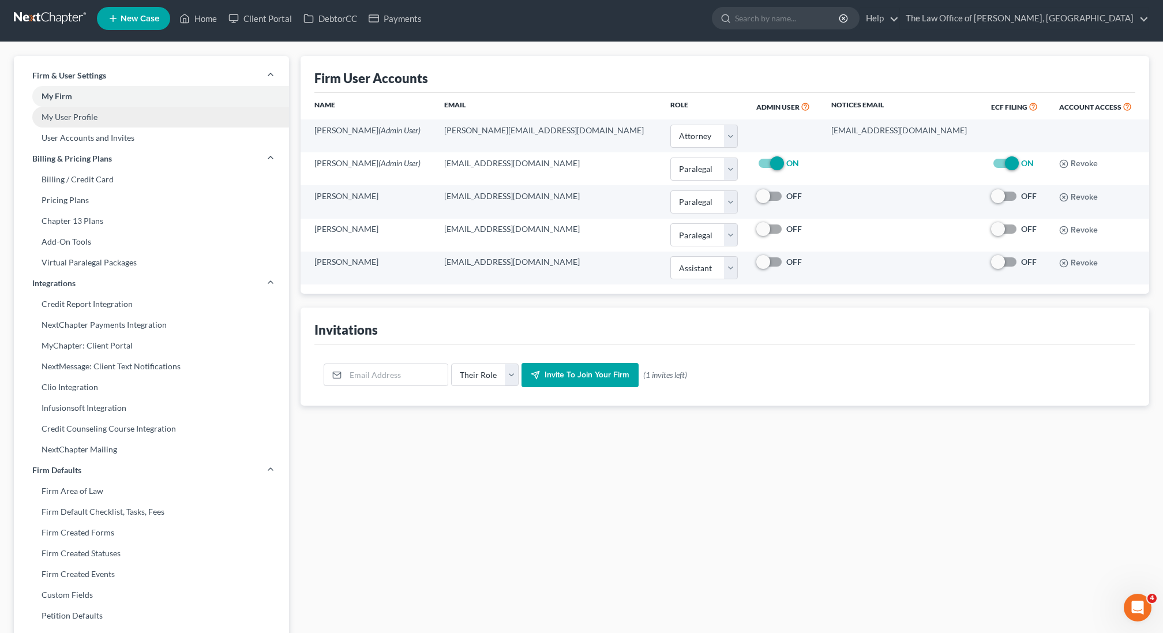 The height and width of the screenshot is (633, 1163). What do you see at coordinates (330, 18) in the screenshot?
I see `a: DebtorCC` at bounding box center [330, 18].